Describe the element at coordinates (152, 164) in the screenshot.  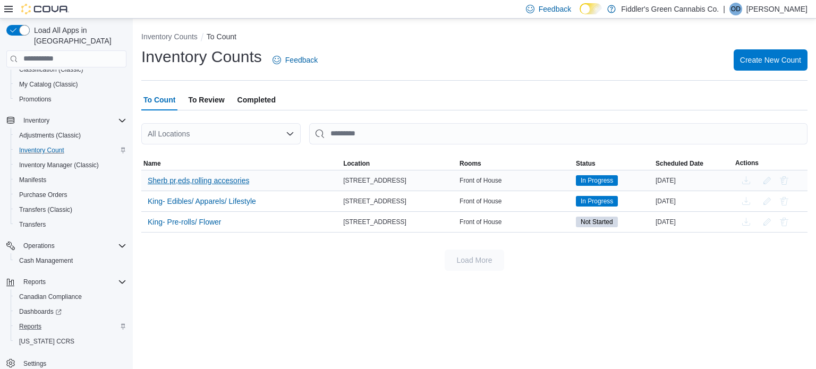
I see `span: Name` at that location.